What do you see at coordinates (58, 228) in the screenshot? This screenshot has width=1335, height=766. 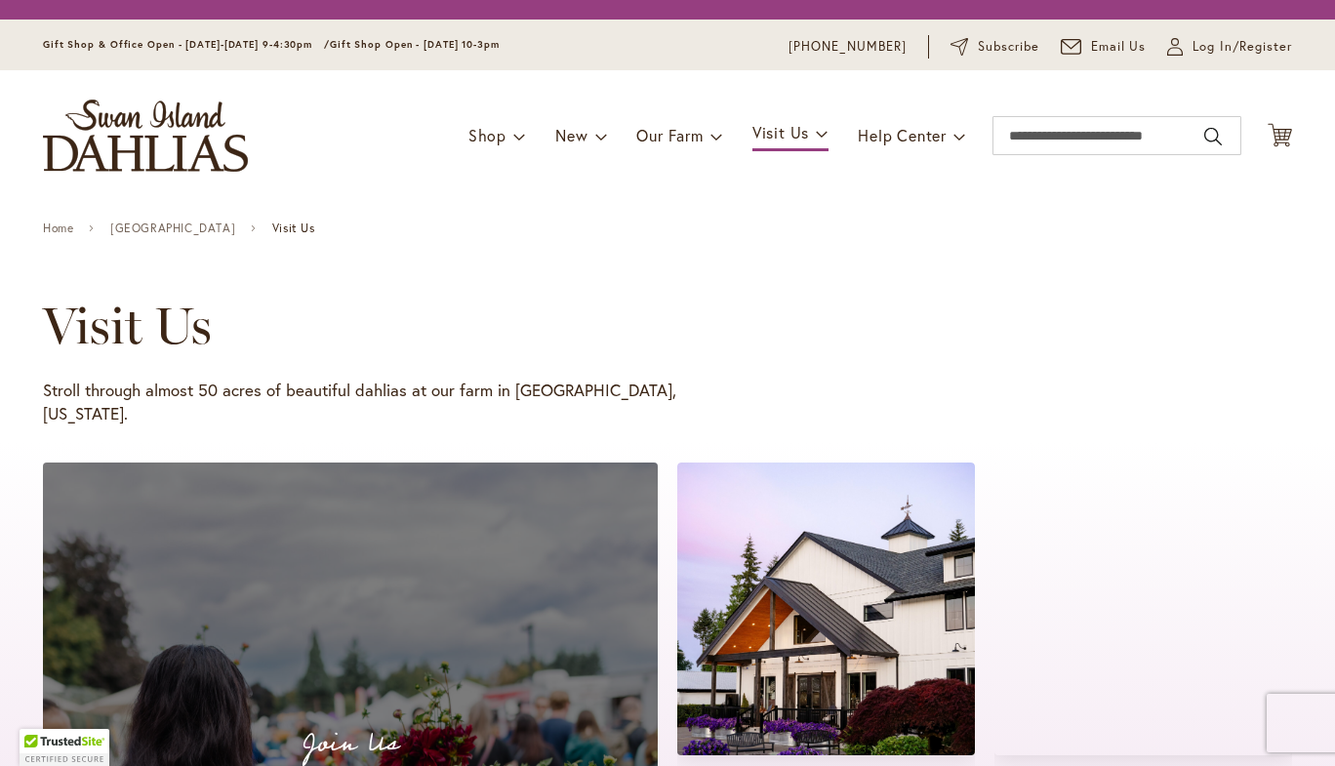 I see `a: Home` at bounding box center [58, 228].